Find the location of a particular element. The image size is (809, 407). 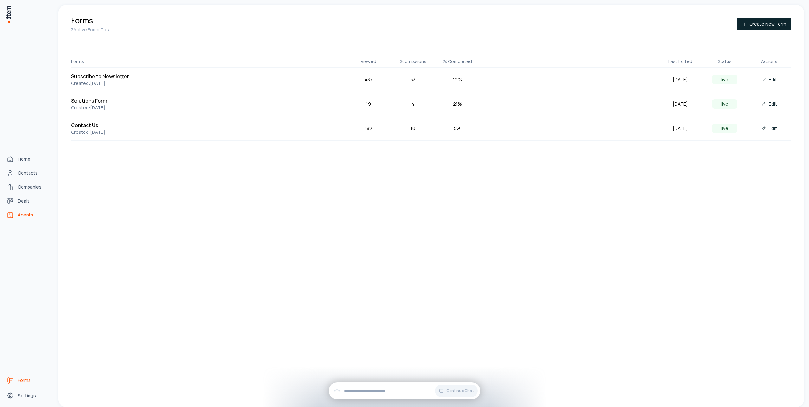

h1: Forms is located at coordinates (91, 20).